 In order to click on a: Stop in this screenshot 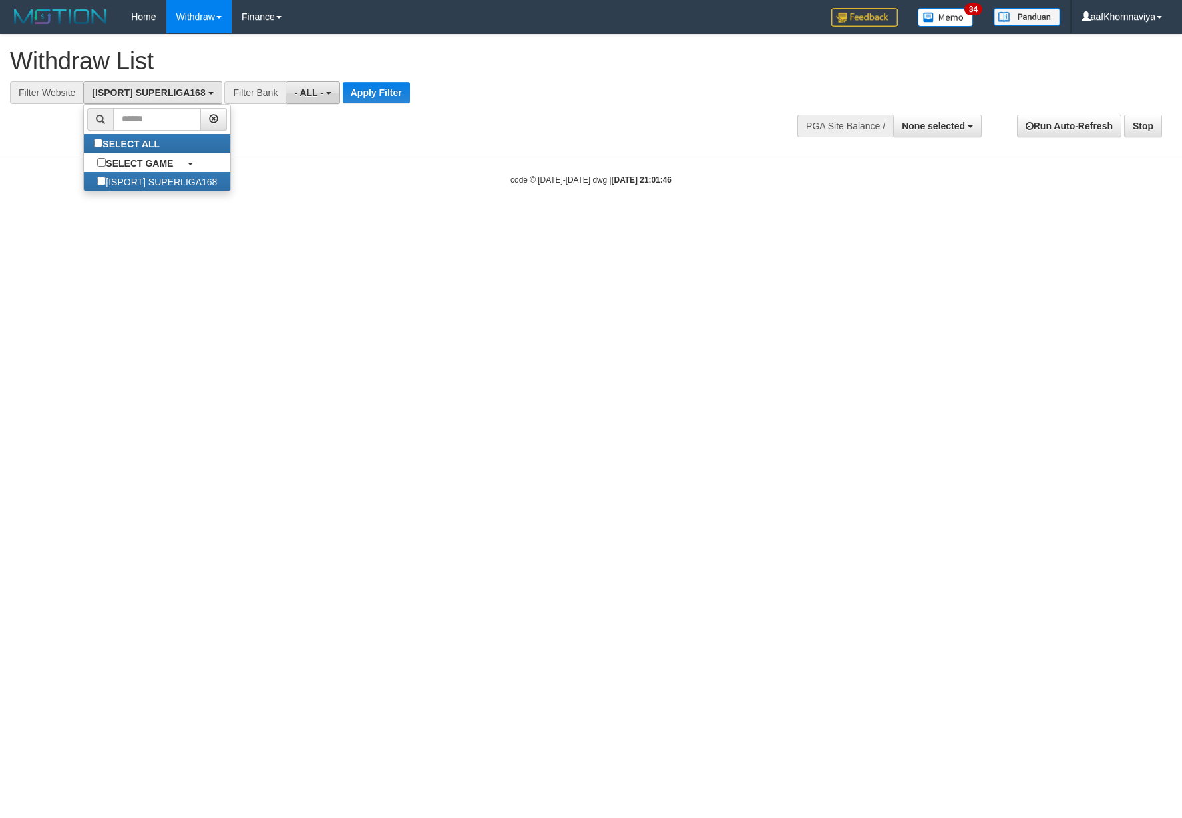, I will do `click(1143, 126)`.